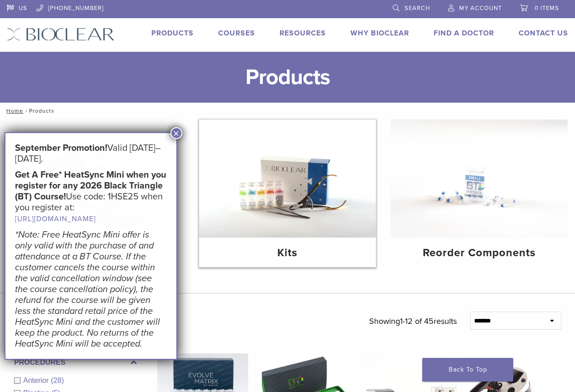 The image size is (575, 392). What do you see at coordinates (60, 34) in the screenshot?
I see `img: Bioclear` at bounding box center [60, 34].